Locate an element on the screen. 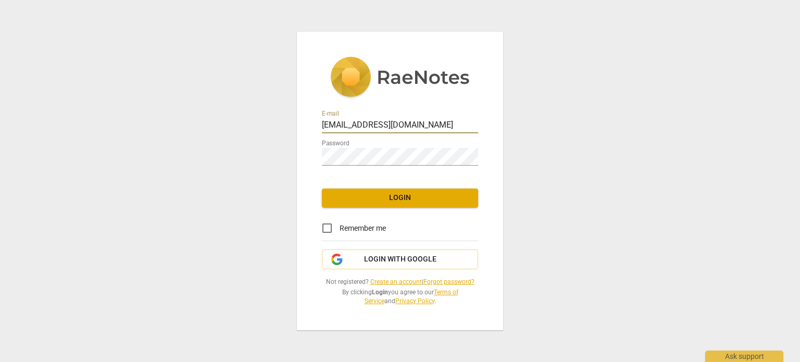  label: Password is located at coordinates (335, 144).